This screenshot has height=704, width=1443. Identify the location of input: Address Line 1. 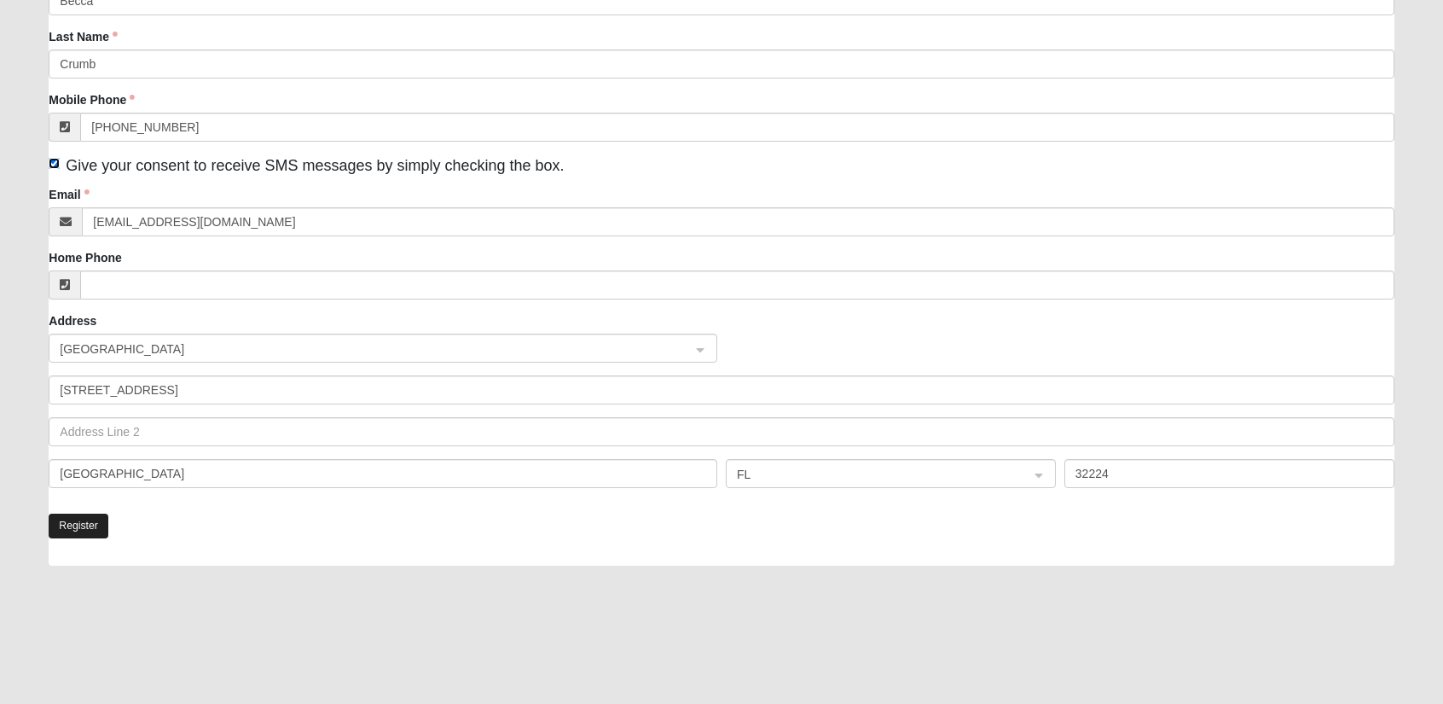
(721, 390).